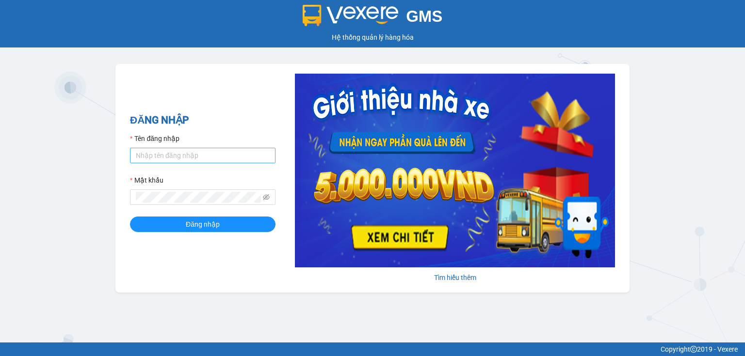  I want to click on span: GMS, so click(424, 16).